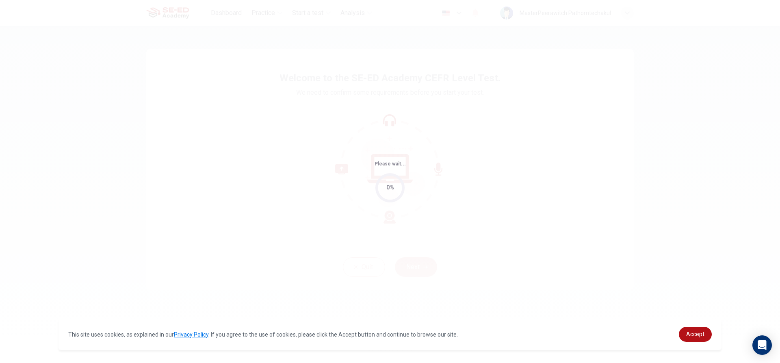  I want to click on div: 0%, so click(390, 187).